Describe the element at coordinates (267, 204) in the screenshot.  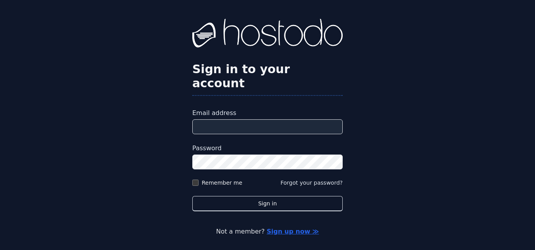
I see `button: Sign in` at that location.